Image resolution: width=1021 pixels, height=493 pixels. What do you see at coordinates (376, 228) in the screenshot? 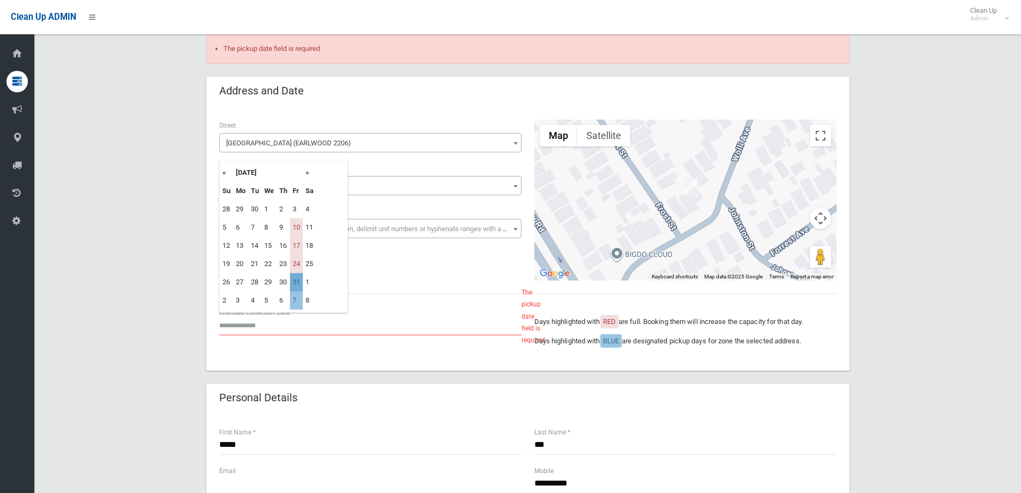
I see `span: Select the unit number from the dropdown, delimit unit numbers or hyphenate ranges with a comma` at bounding box center [376, 228].